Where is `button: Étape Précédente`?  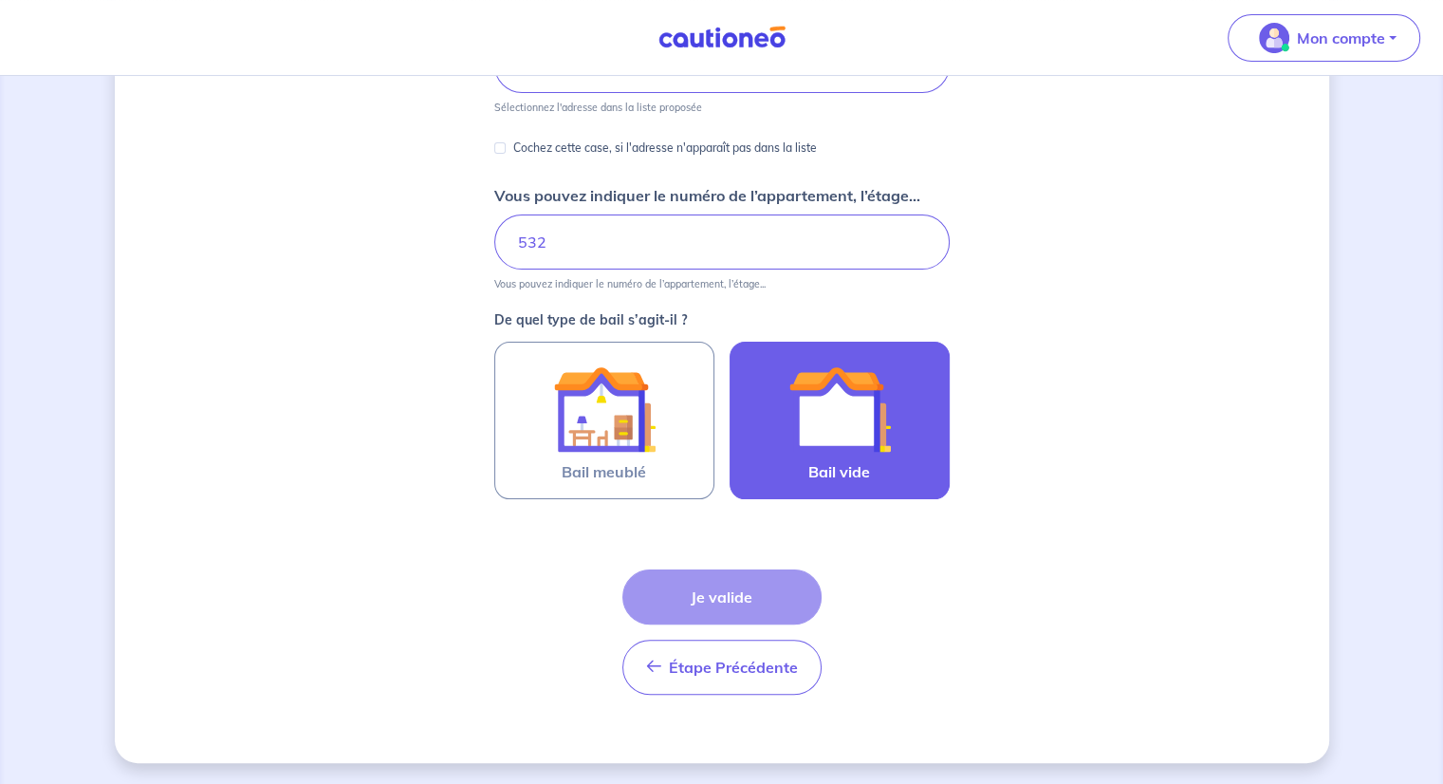 button: Étape Précédente is located at coordinates (722, 667).